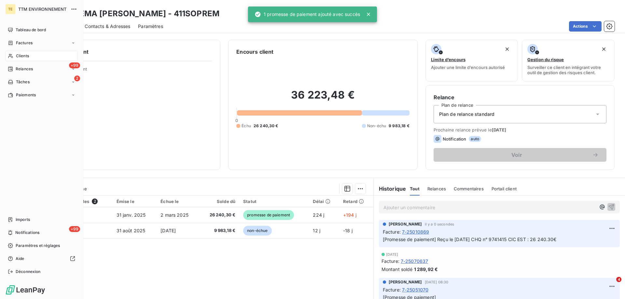  I want to click on span: Plan de relance standard, so click(467, 114).